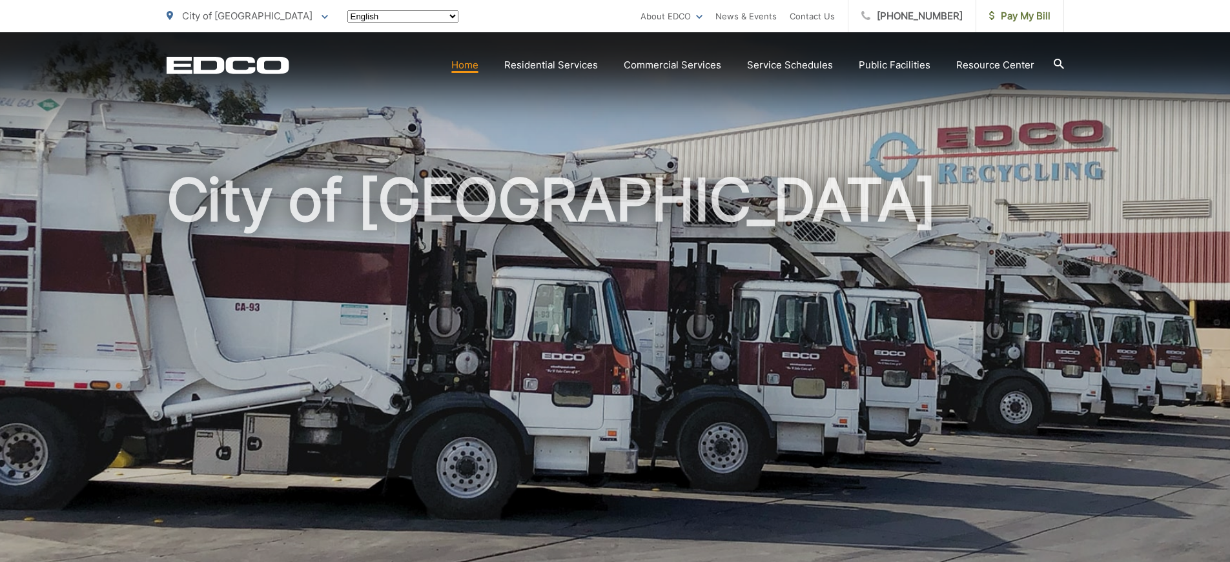 The height and width of the screenshot is (562, 1230). Describe the element at coordinates (746, 16) in the screenshot. I see `a: News & Events` at that location.